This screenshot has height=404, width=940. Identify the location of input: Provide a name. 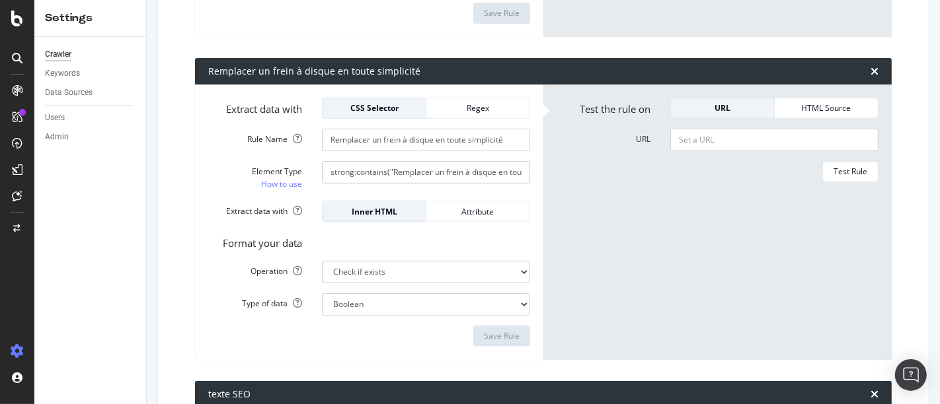
(426, 140).